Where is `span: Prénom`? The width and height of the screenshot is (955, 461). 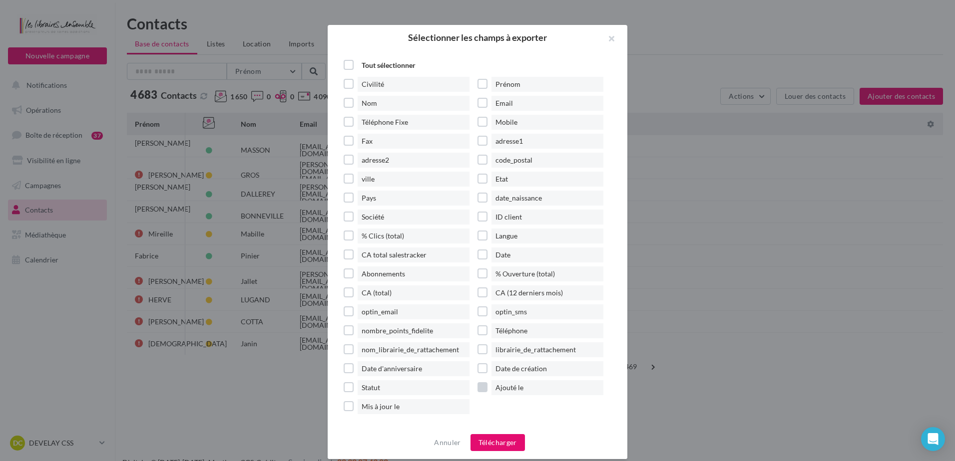 span: Prénom is located at coordinates (547, 84).